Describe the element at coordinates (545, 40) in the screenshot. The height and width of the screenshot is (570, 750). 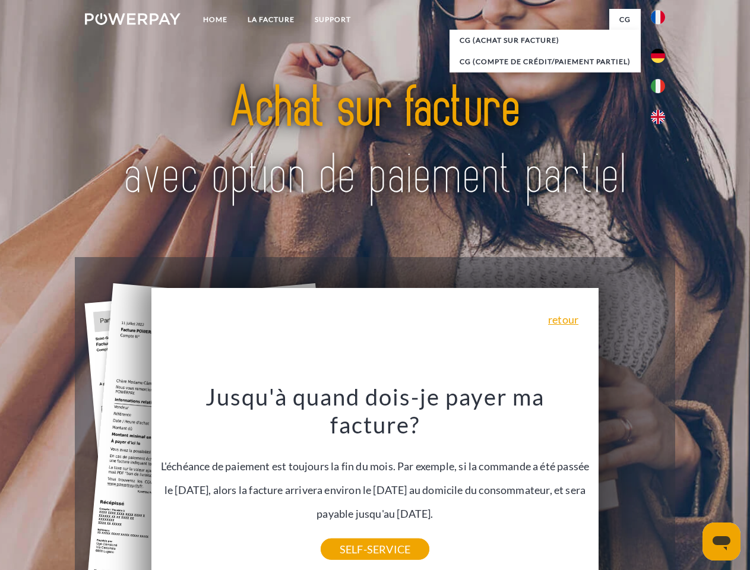
I see `a: CG (achat sur facture)` at that location.